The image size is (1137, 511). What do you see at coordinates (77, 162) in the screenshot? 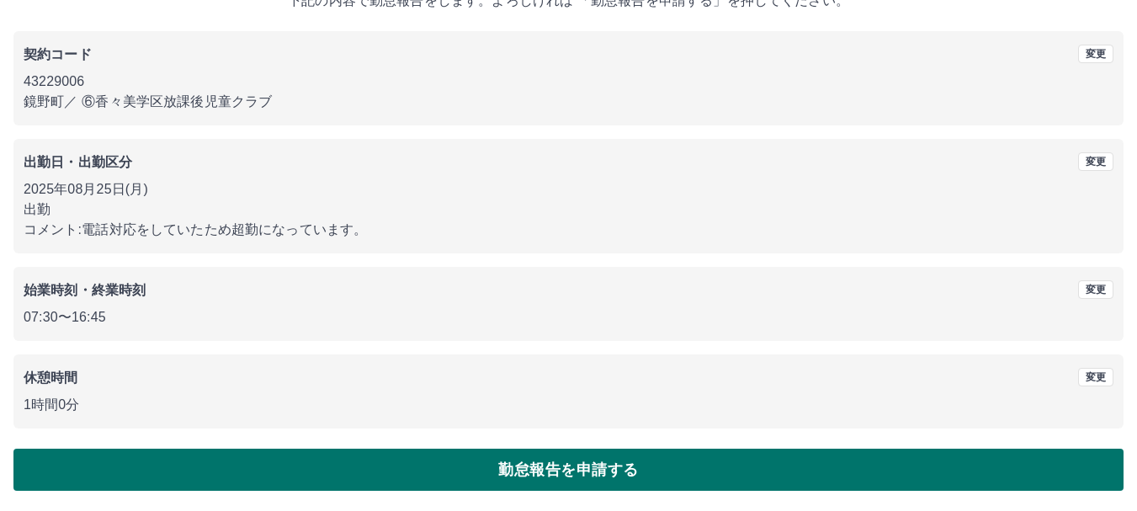
I see `b: 出勤日・出勤区分` at bounding box center [77, 162].